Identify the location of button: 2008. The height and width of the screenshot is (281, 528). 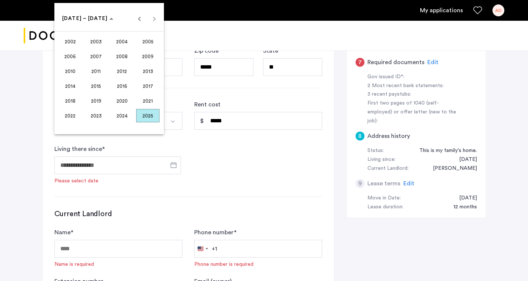
(122, 56).